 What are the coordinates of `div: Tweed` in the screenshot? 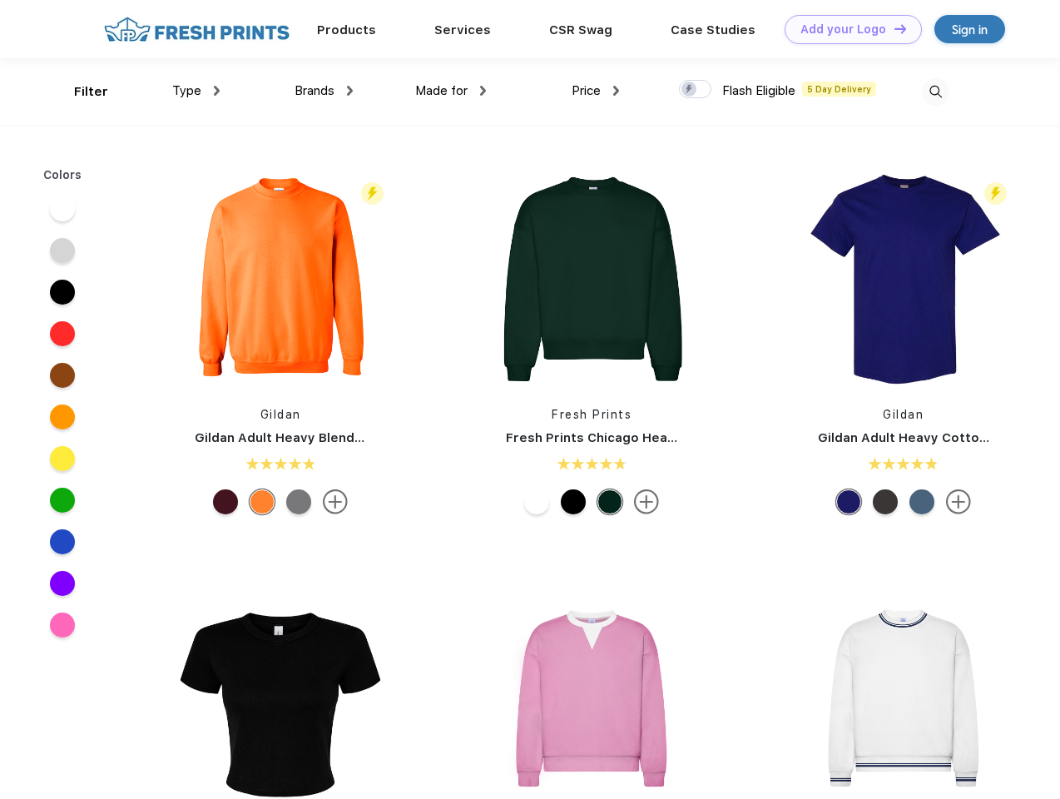 It's located at (885, 502).